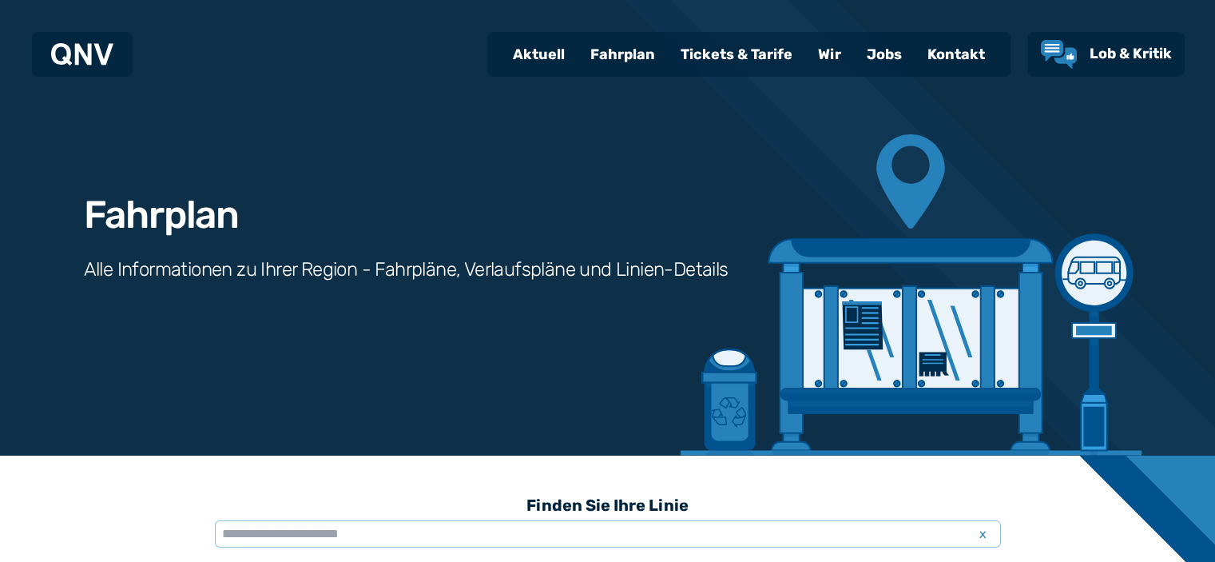 This screenshot has width=1215, height=562. What do you see at coordinates (82, 54) in the screenshot?
I see `a: QNV Logo` at bounding box center [82, 54].